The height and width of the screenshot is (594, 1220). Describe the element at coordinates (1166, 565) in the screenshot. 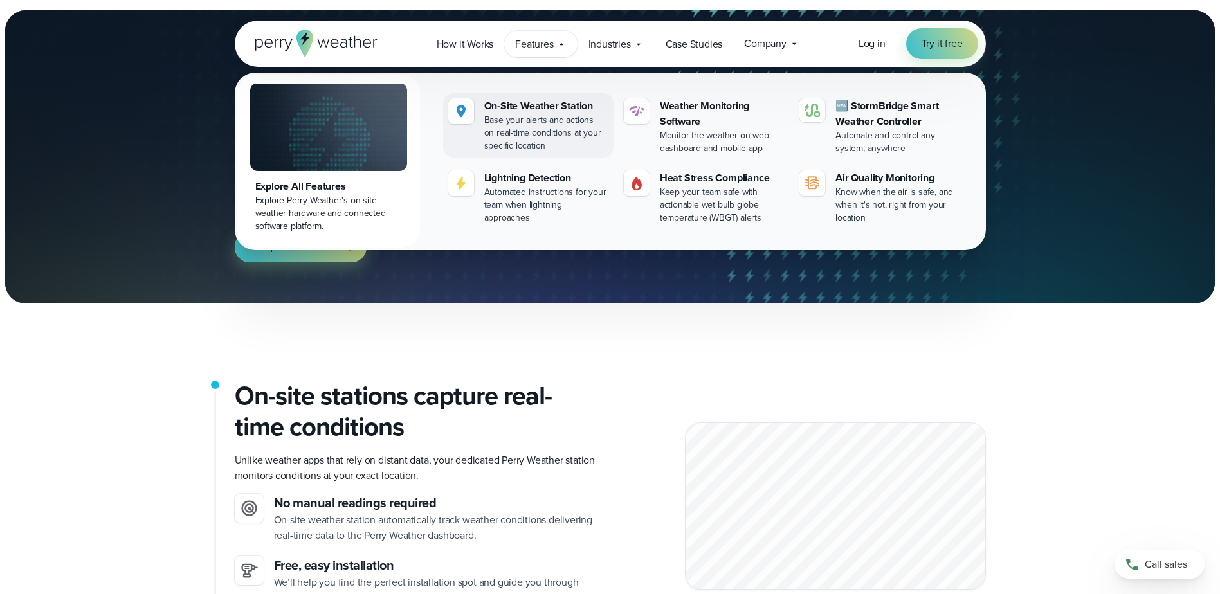

I see `span: Call sales` at that location.